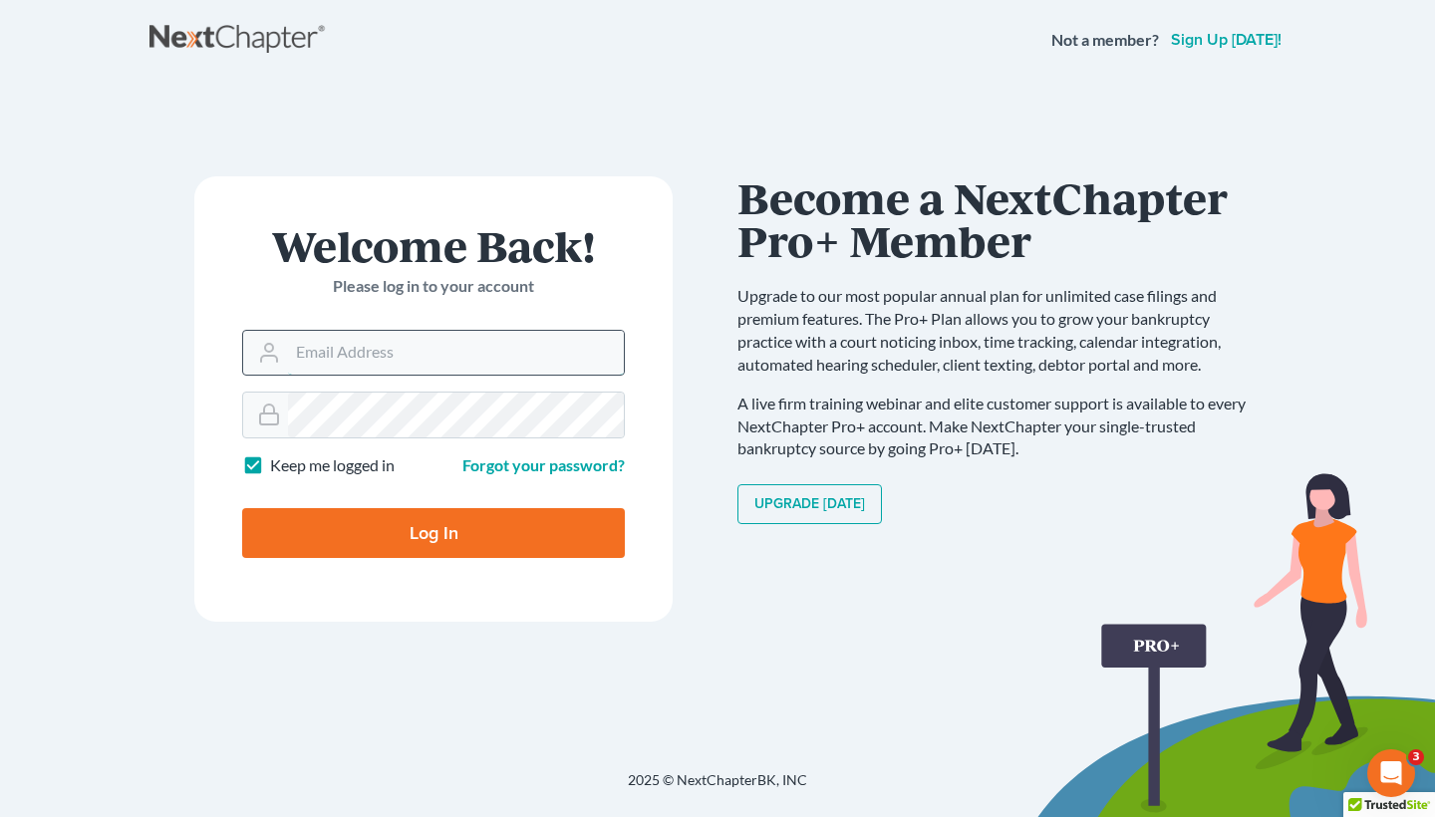 This screenshot has height=817, width=1435. Describe the element at coordinates (543, 464) in the screenshot. I see `a: Forgot your password?` at that location.